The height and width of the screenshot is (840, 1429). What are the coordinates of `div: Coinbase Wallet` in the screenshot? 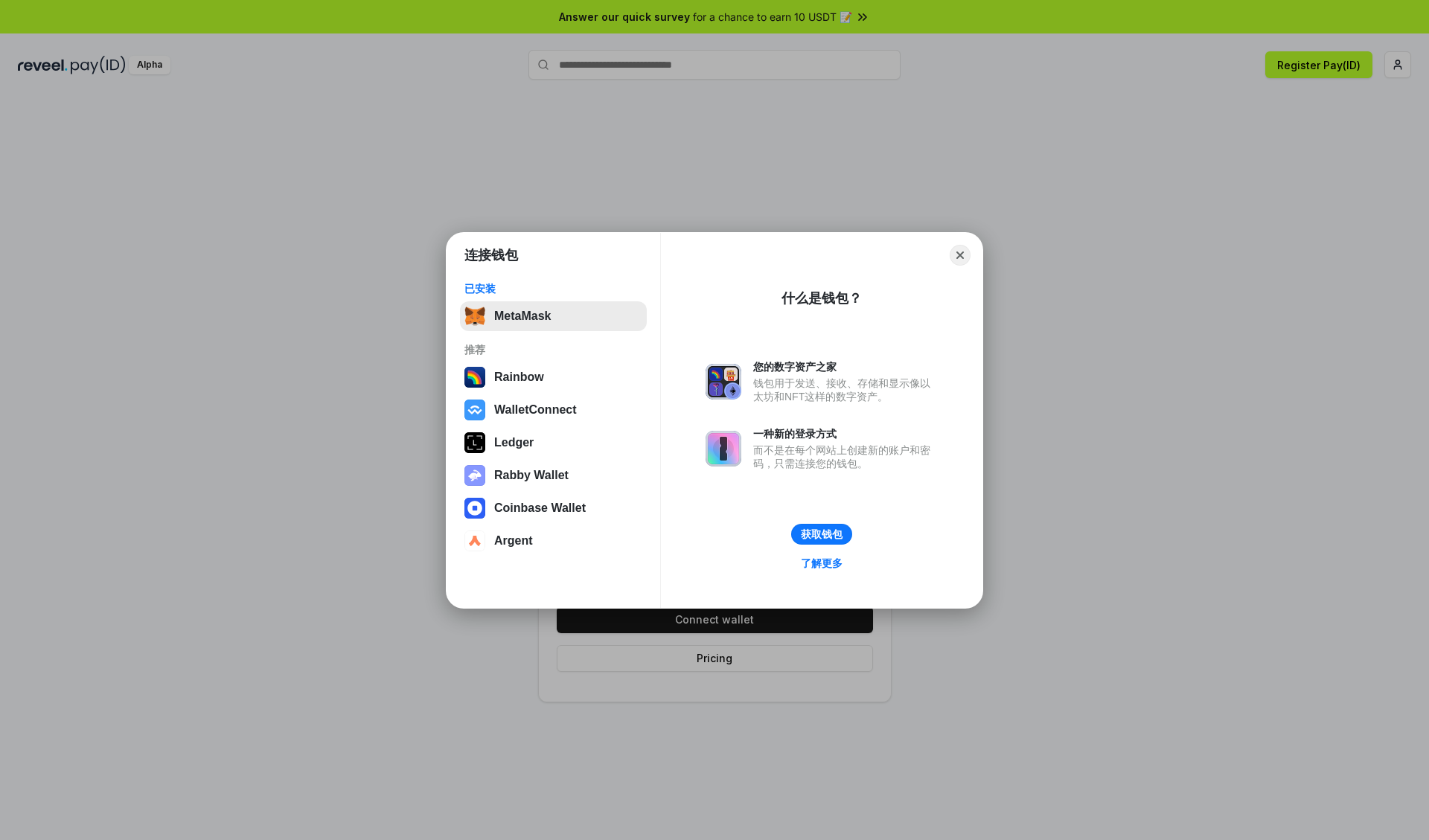 It's located at (540, 509).